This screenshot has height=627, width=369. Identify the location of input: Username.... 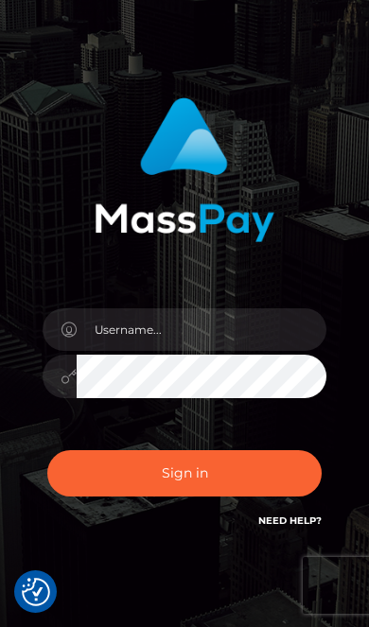
(201, 329).